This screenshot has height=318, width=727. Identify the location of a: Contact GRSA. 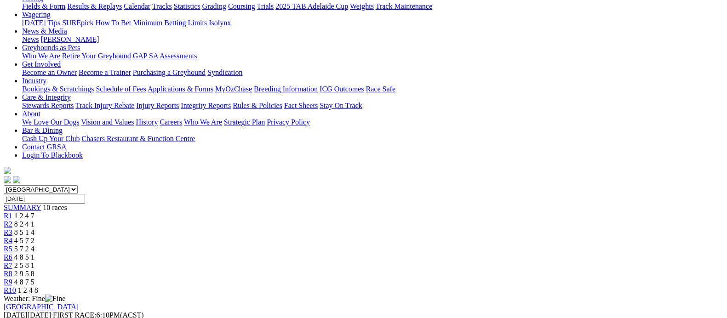
(44, 147).